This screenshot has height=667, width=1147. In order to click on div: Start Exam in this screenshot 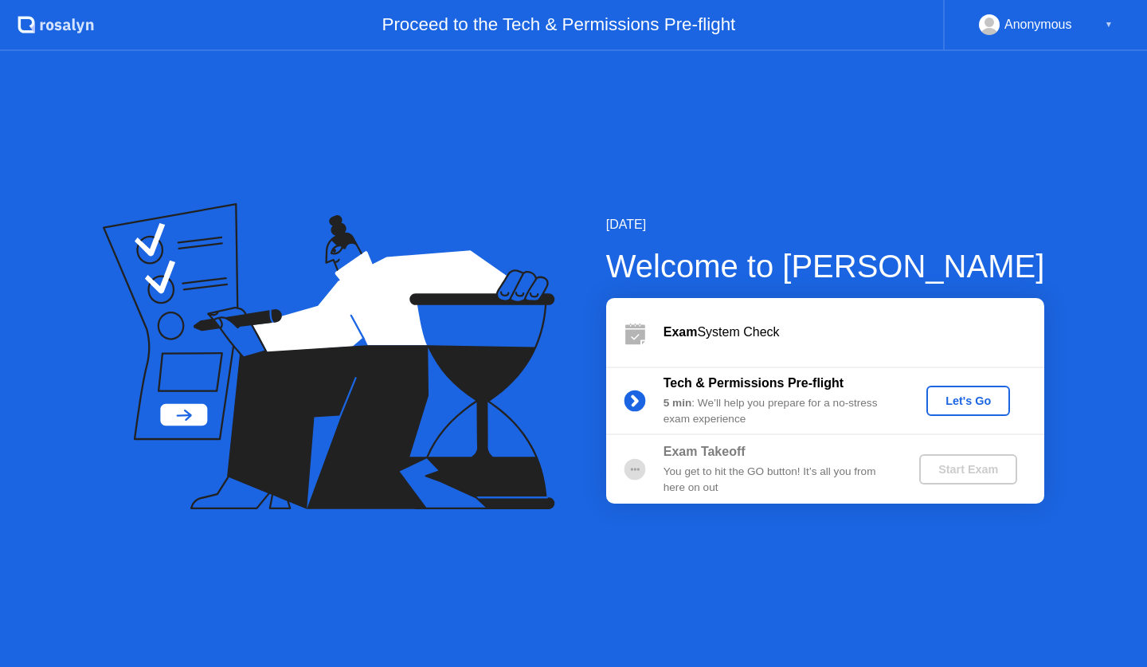, I will do `click(968, 469)`.